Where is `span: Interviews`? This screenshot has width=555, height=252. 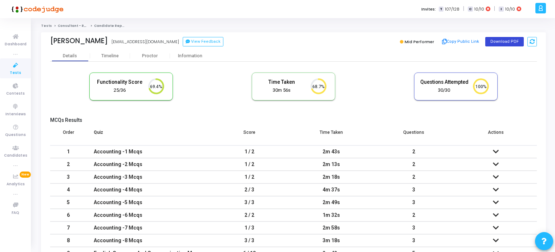
span: Interviews is located at coordinates (16, 114).